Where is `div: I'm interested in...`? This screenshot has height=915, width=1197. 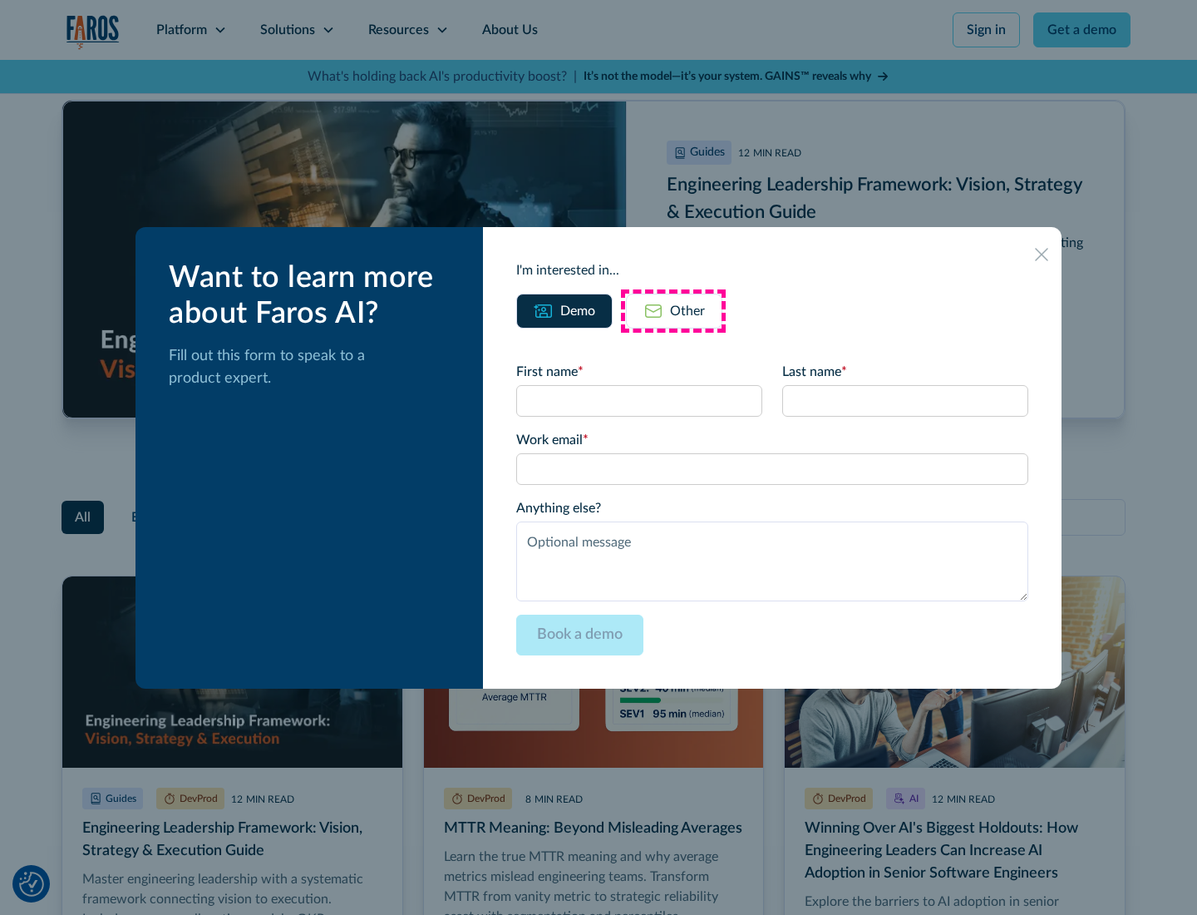
div: I'm interested in... is located at coordinates (773, 270).